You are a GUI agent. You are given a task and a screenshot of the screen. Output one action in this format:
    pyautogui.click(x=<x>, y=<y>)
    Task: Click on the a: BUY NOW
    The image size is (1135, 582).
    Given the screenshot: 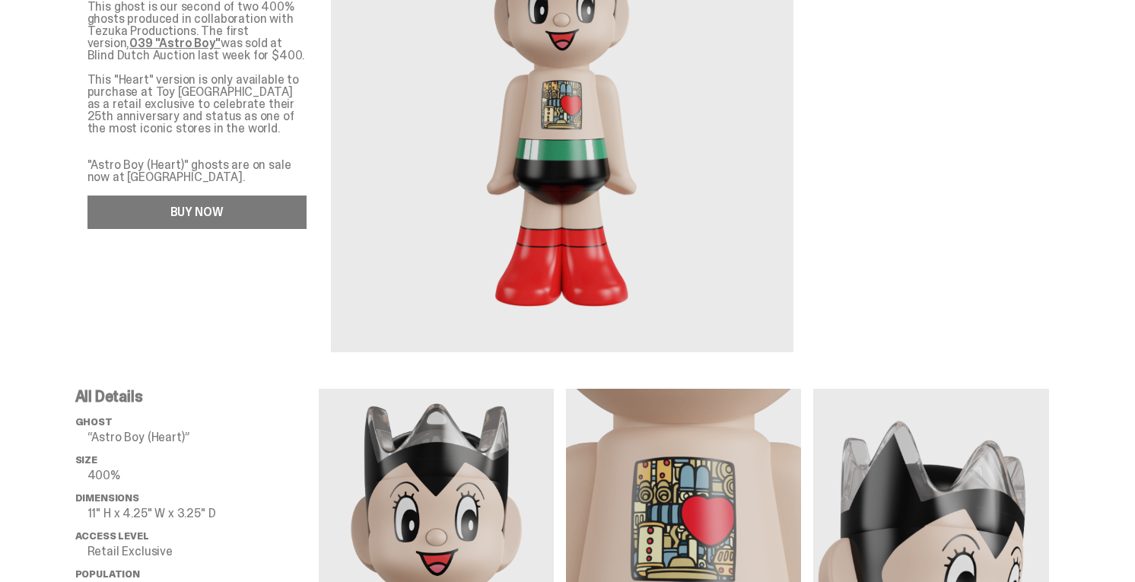 What is the action you would take?
    pyautogui.click(x=197, y=212)
    